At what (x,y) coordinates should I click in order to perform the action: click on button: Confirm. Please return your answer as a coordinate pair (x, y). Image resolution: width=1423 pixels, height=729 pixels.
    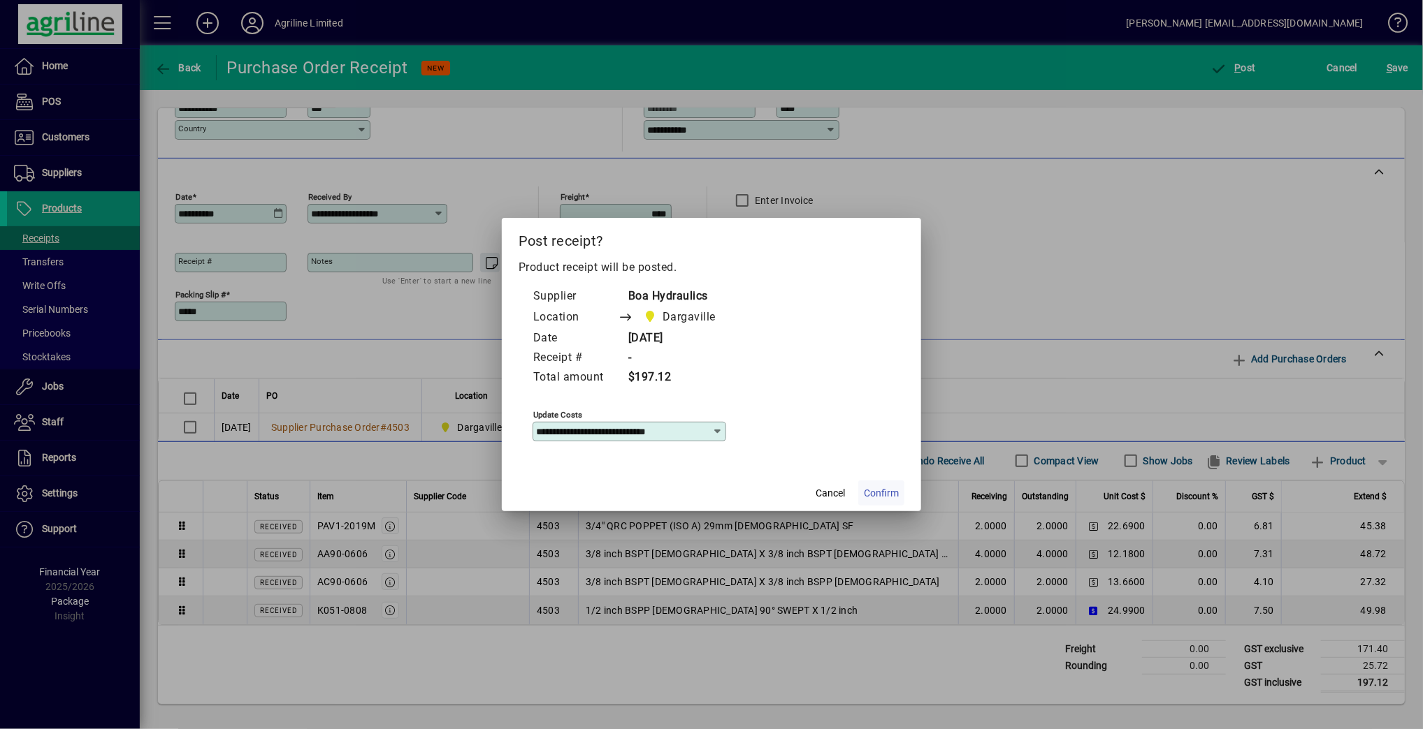
    Looking at the image, I should click on (881, 493).